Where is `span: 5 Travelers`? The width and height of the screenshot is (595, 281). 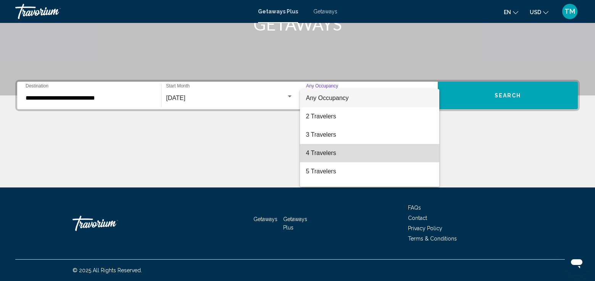 span: 5 Travelers is located at coordinates (370, 171).